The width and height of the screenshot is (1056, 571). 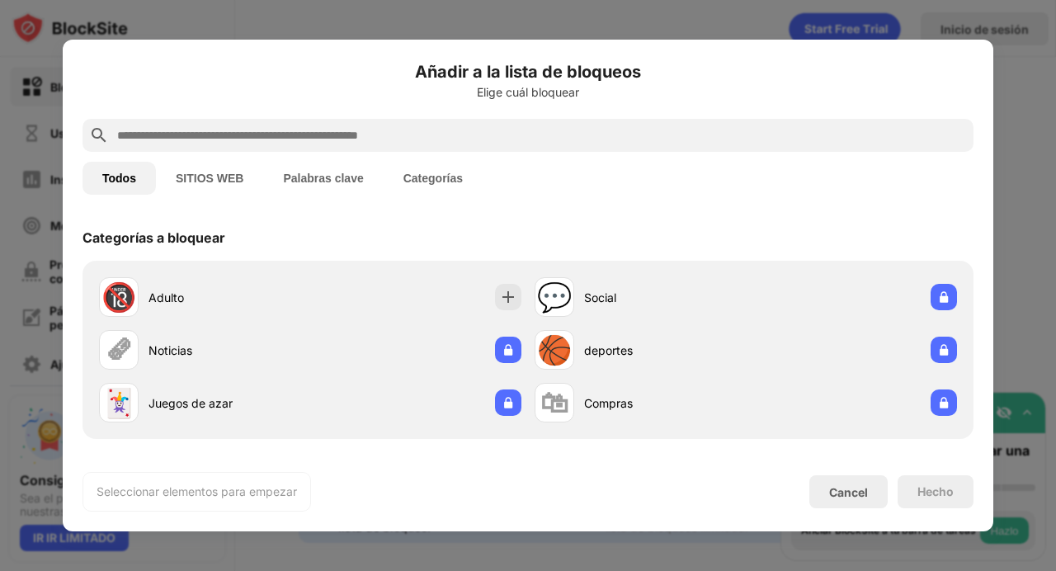 What do you see at coordinates (229, 403) in the screenshot?
I see `div: Juegos de azar` at bounding box center [229, 403].